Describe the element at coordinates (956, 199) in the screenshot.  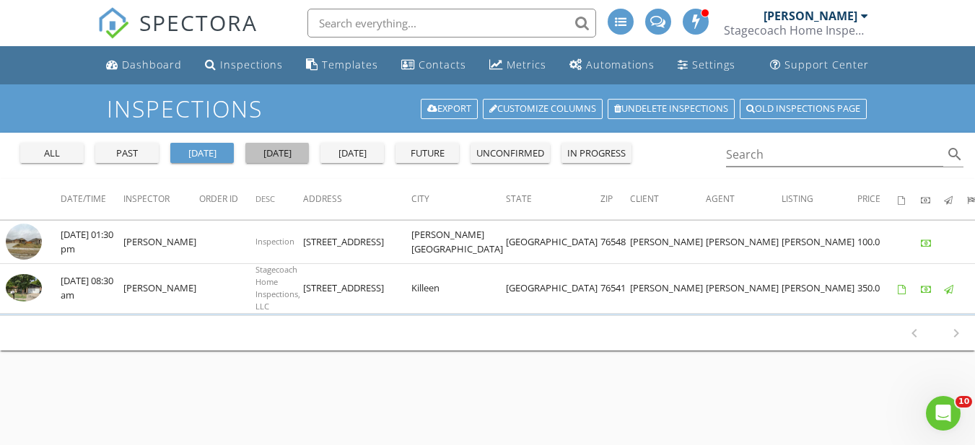
I see `th: Published: Not sorted.` at that location.